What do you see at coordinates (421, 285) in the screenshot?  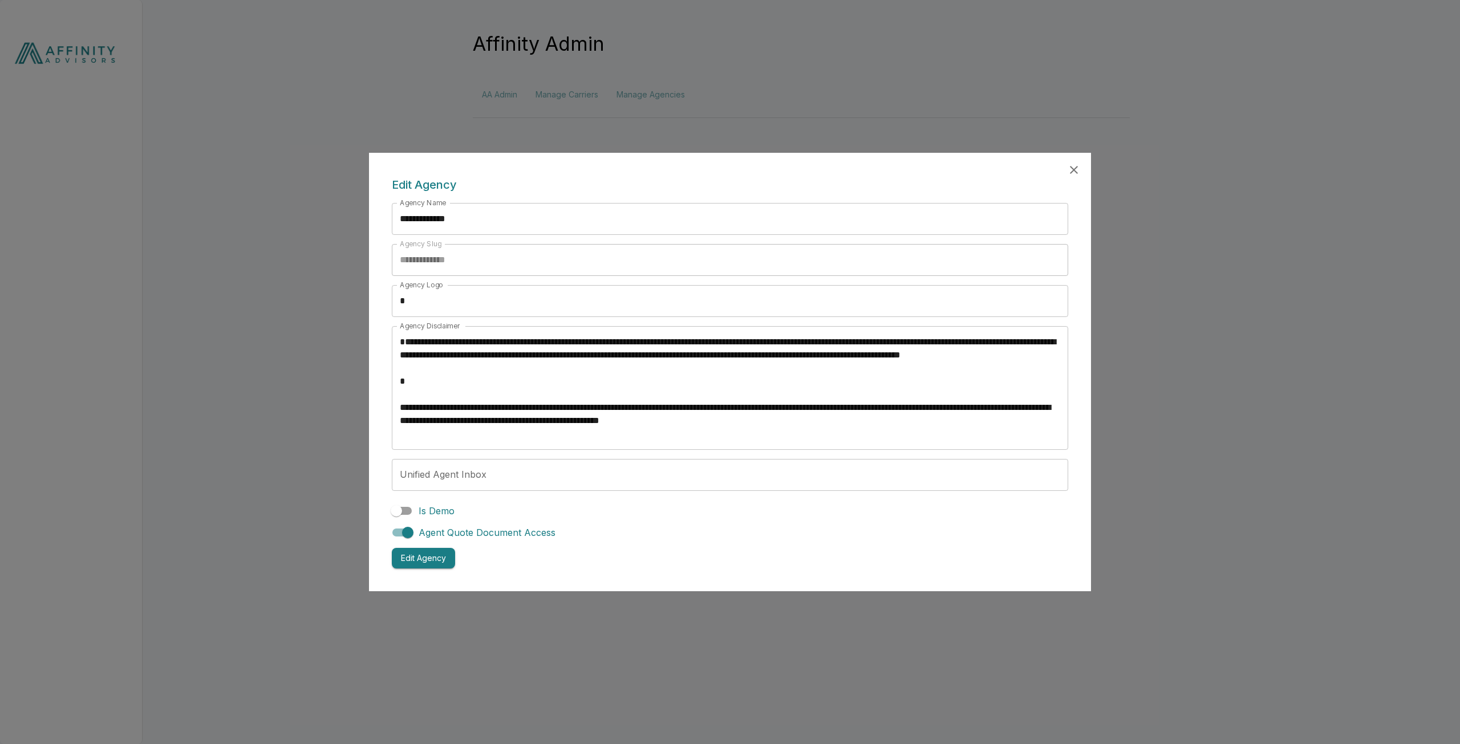 I see `label: Agency Logo` at bounding box center [421, 285].